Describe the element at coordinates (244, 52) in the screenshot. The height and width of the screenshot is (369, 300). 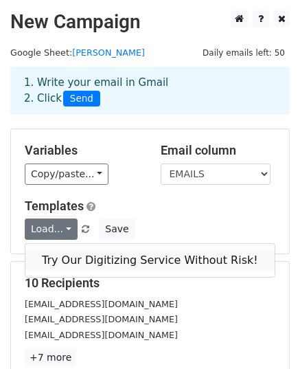
I see `a: Daily emails left: 50` at that location.